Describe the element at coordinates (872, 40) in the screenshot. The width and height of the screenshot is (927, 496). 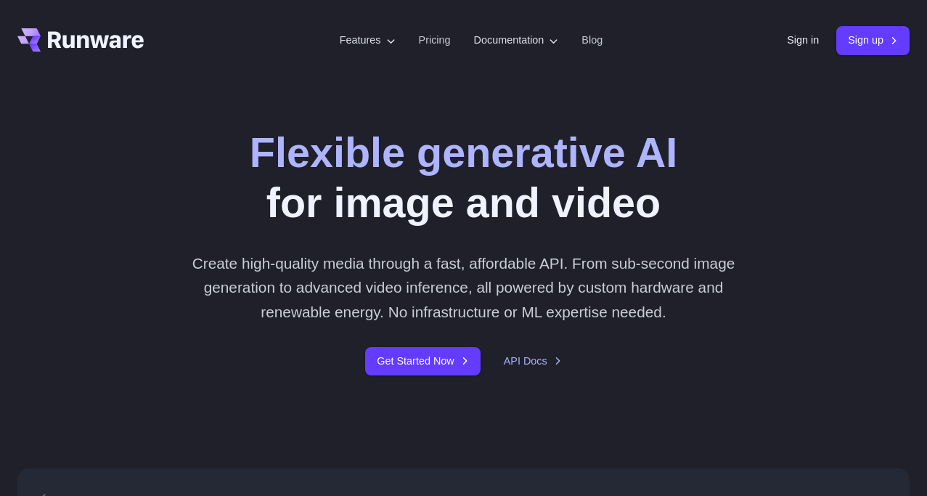
I see `a: Sign up` at that location.